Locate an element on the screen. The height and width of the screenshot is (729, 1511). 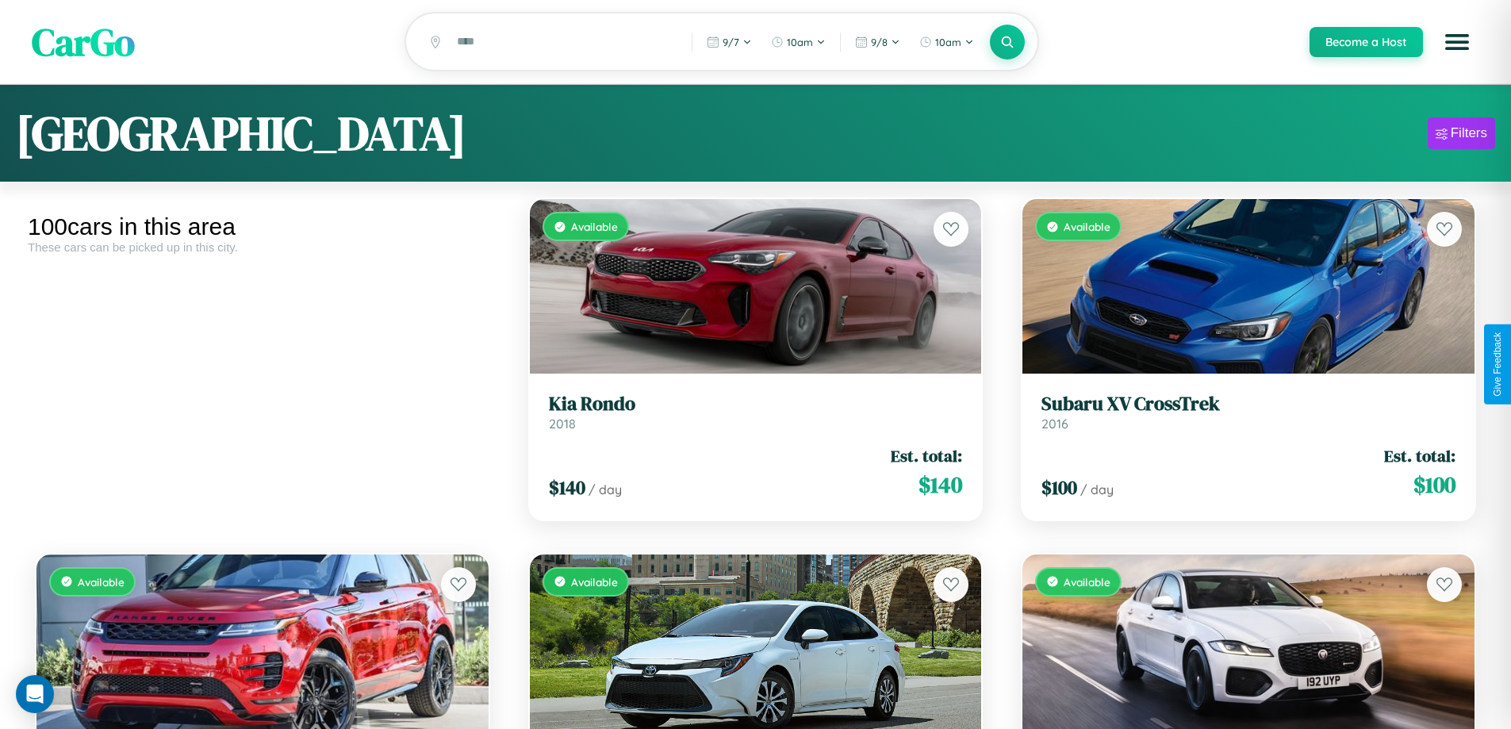
div: These cars can be picked up in this city. is located at coordinates (263, 247).